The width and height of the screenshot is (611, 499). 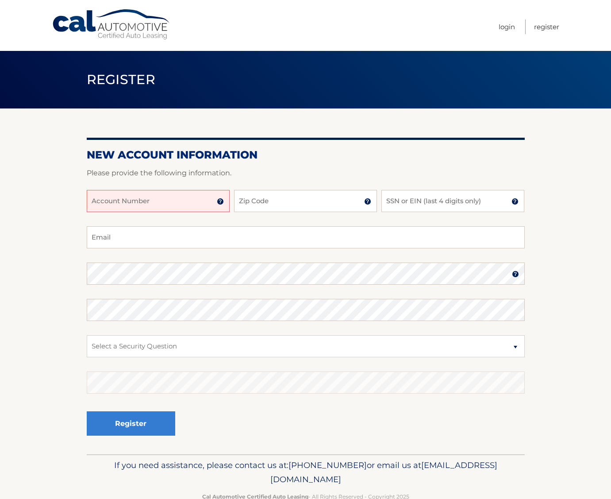 What do you see at coordinates (131, 423) in the screenshot?
I see `button: Register` at bounding box center [131, 423].